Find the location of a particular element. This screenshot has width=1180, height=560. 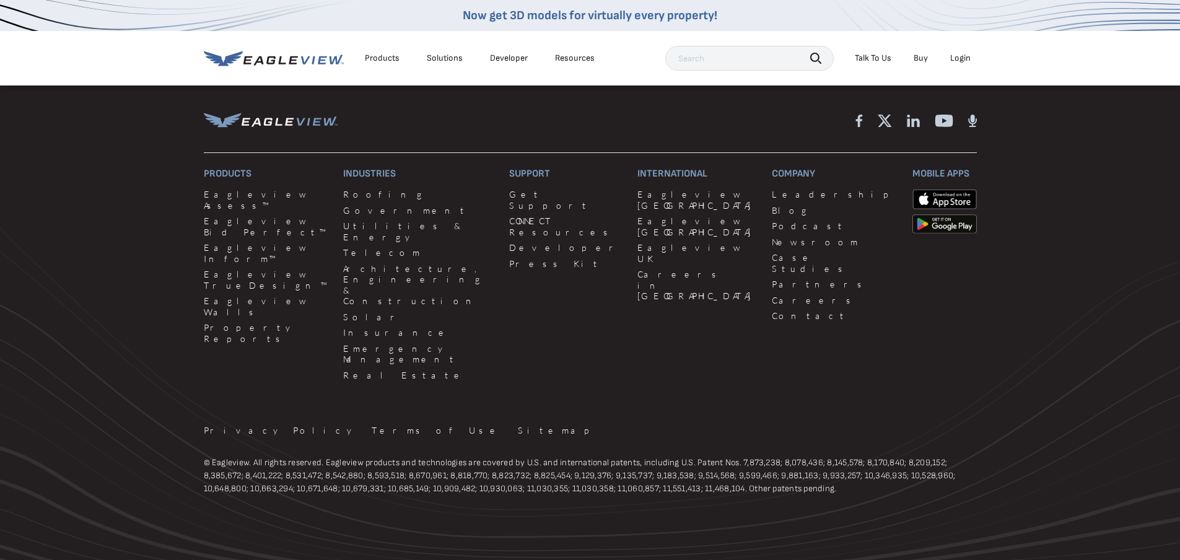

a: Now get 3D models for virtually every property! is located at coordinates (590, 15).